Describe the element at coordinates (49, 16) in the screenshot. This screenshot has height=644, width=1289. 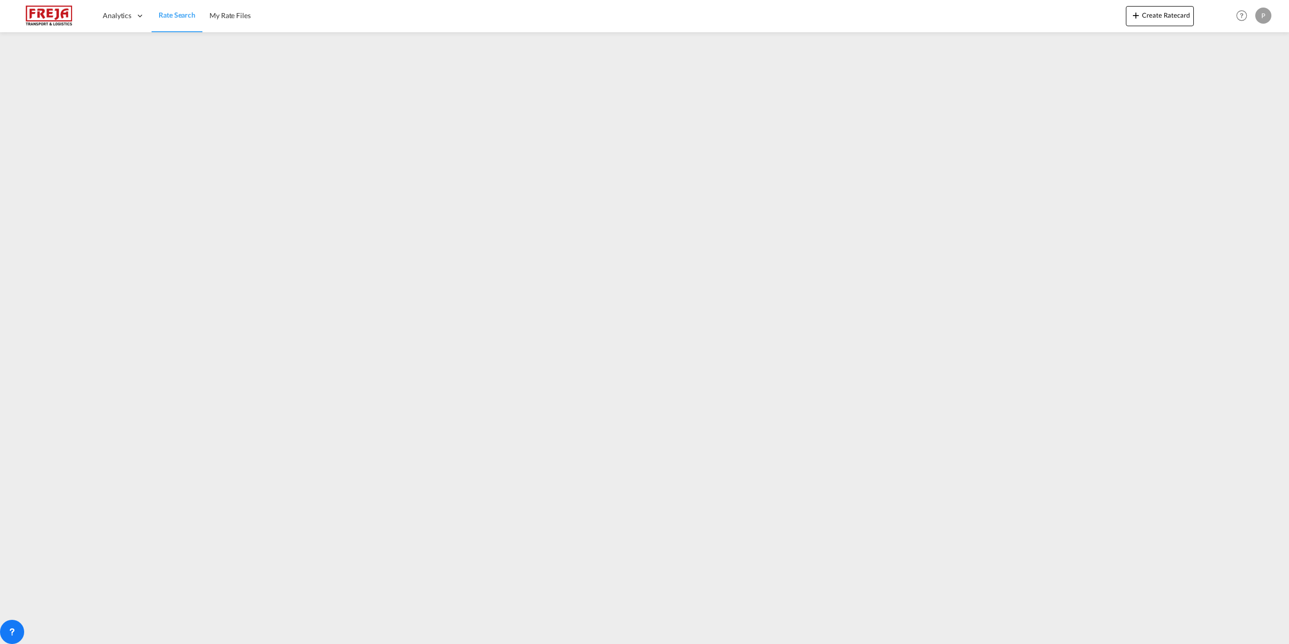
I see `img: 586607c025bf11f083711d99603023e7.png` at that location.